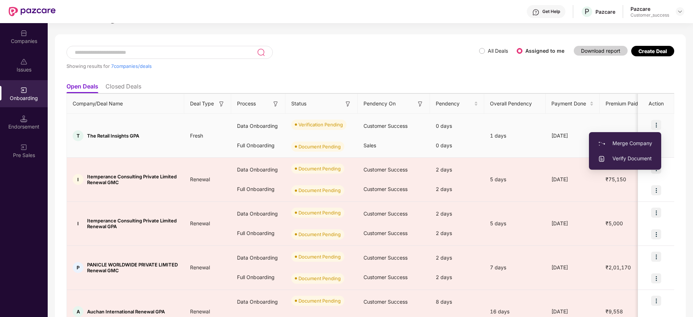  What do you see at coordinates (113, 136) in the screenshot?
I see `span: The Retail Insights GPA` at bounding box center [113, 136].